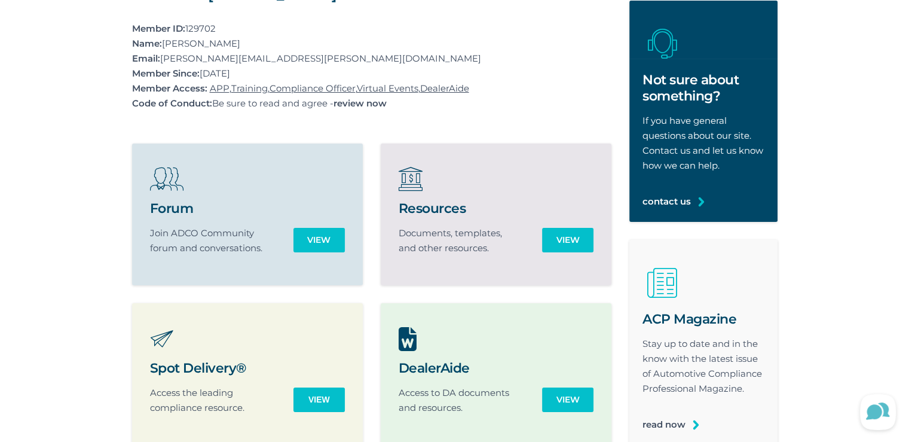 This screenshot has width=909, height=442. Describe the element at coordinates (158, 28) in the screenshot. I see `strong: Member ID:` at that location.